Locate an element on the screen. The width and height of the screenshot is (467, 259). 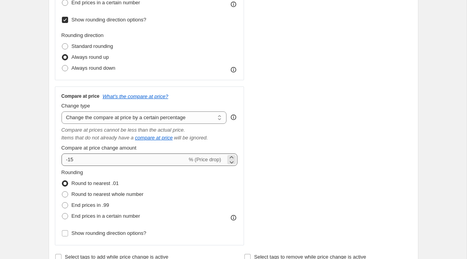
span: Round to nearest whole number is located at coordinates (107, 194).